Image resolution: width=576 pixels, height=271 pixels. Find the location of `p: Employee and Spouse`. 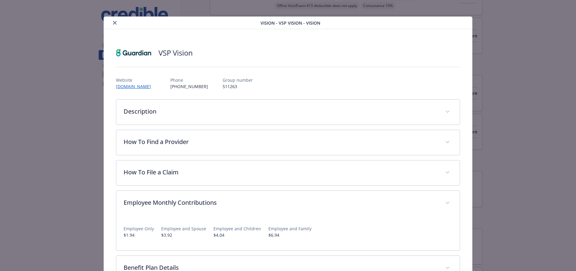

p: Employee and Spouse is located at coordinates (184, 228).